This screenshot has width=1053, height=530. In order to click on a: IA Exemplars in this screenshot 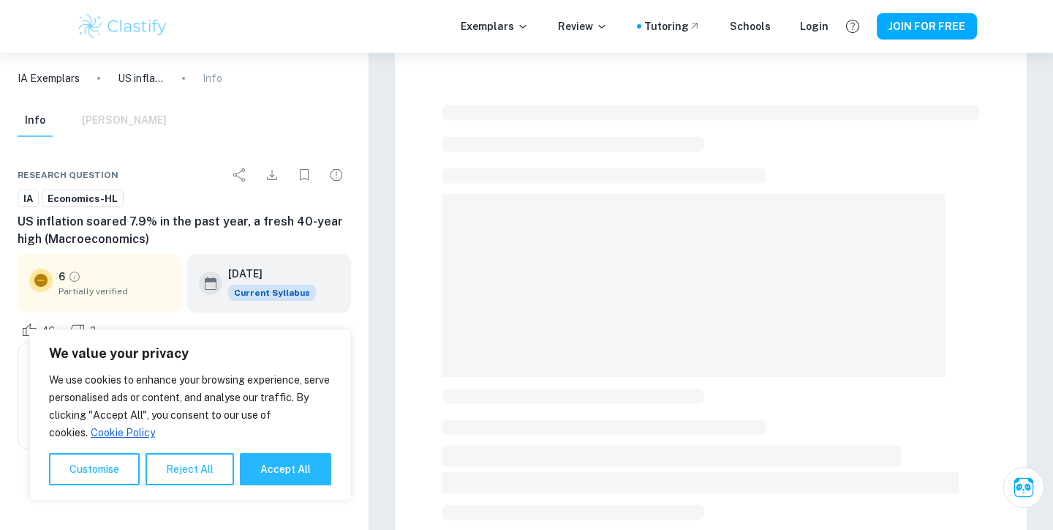, I will do `click(48, 78)`.